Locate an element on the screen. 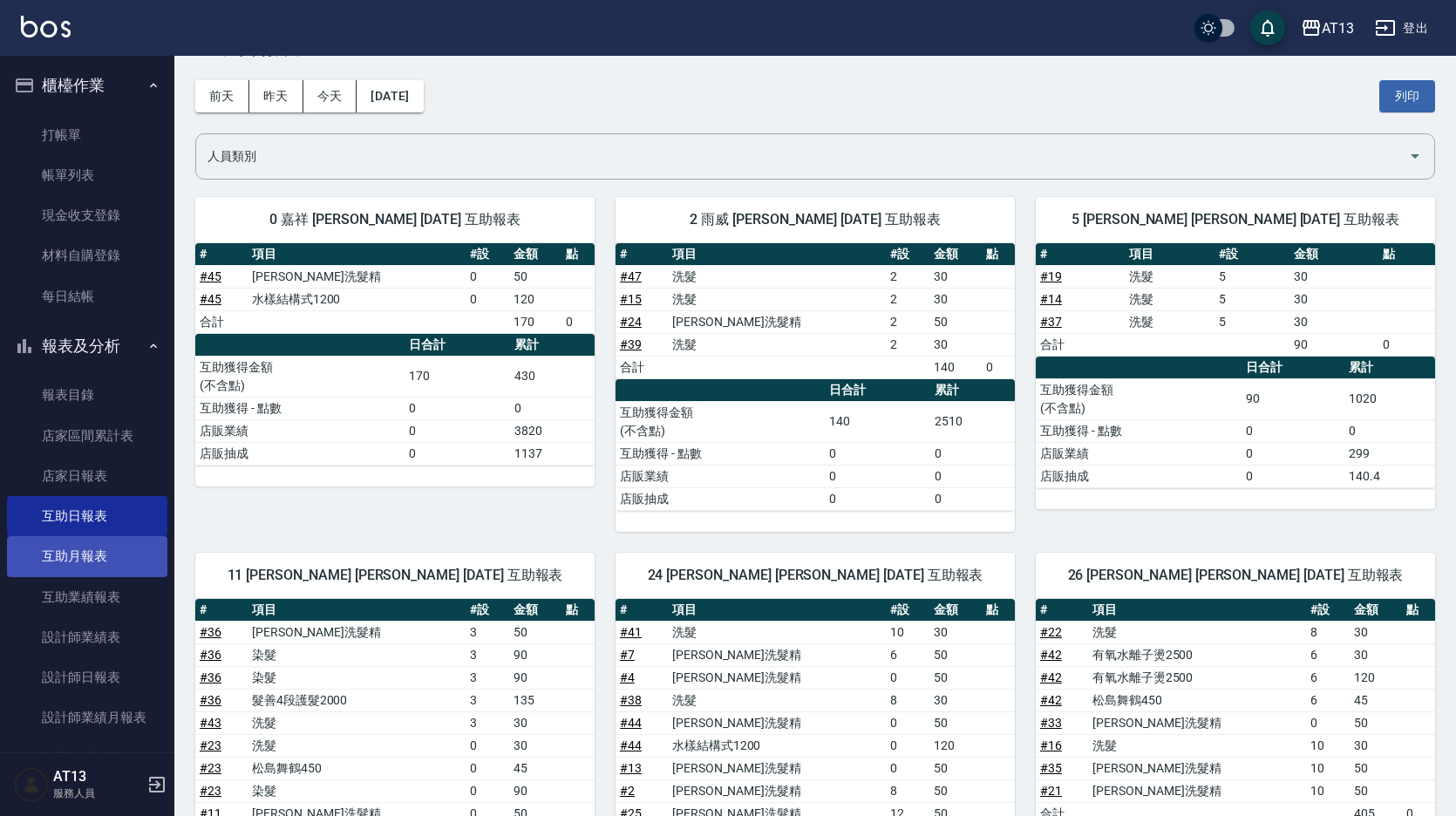 The height and width of the screenshot is (816, 1456). td: 140 is located at coordinates (877, 421).